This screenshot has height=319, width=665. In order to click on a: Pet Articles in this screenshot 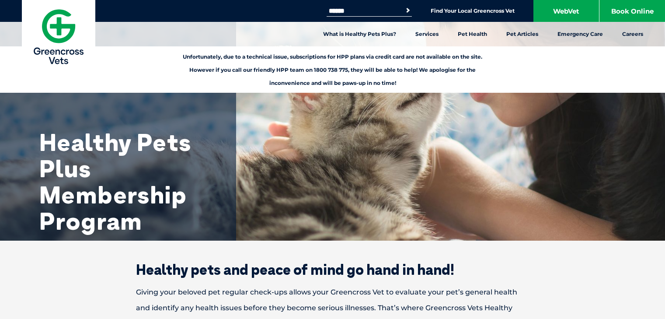, I will do `click(522, 34)`.